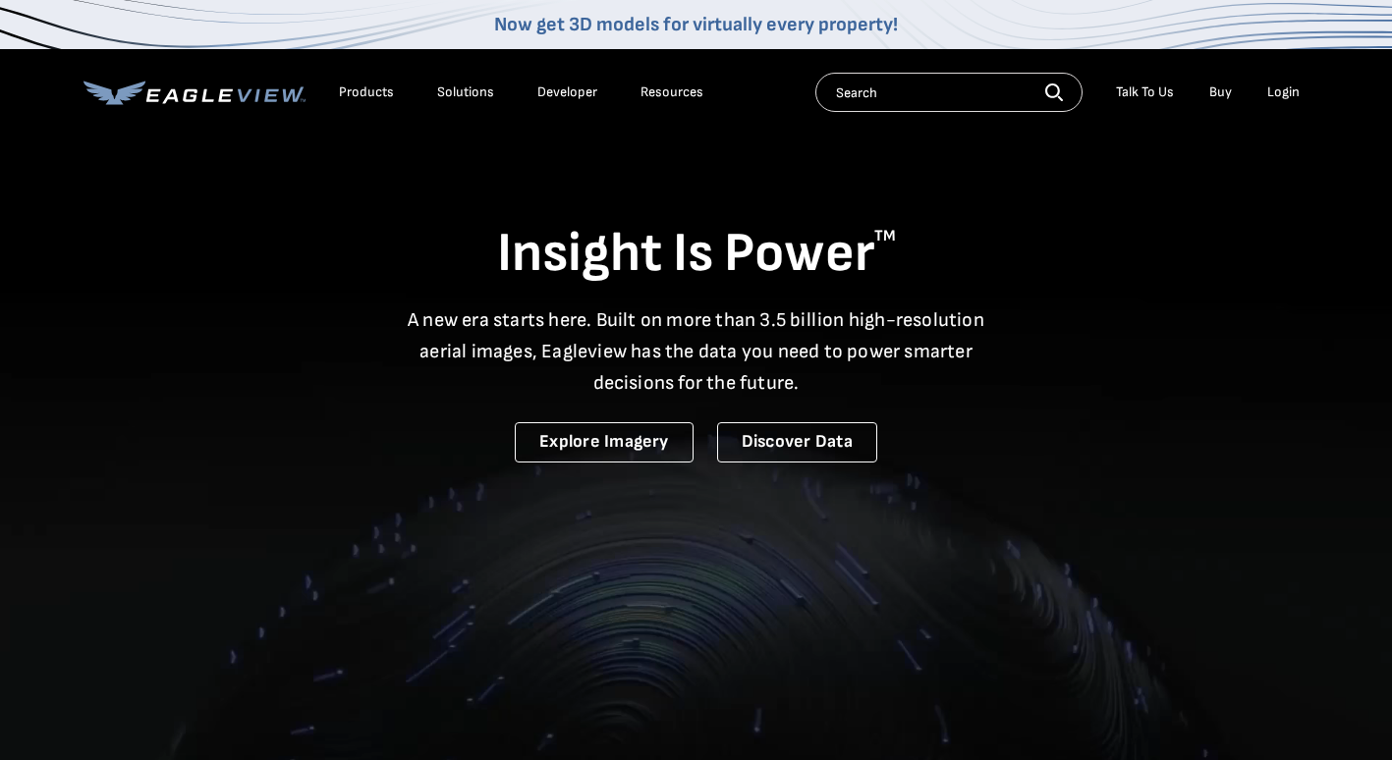  I want to click on input: Search, so click(949, 92).